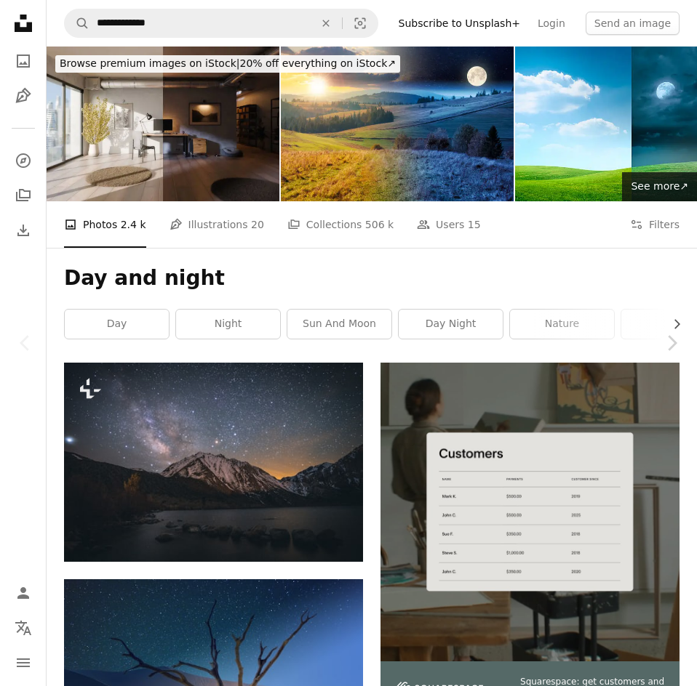 Image resolution: width=697 pixels, height=686 pixels. What do you see at coordinates (23, 663) in the screenshot?
I see `button: Menu` at bounding box center [23, 663].